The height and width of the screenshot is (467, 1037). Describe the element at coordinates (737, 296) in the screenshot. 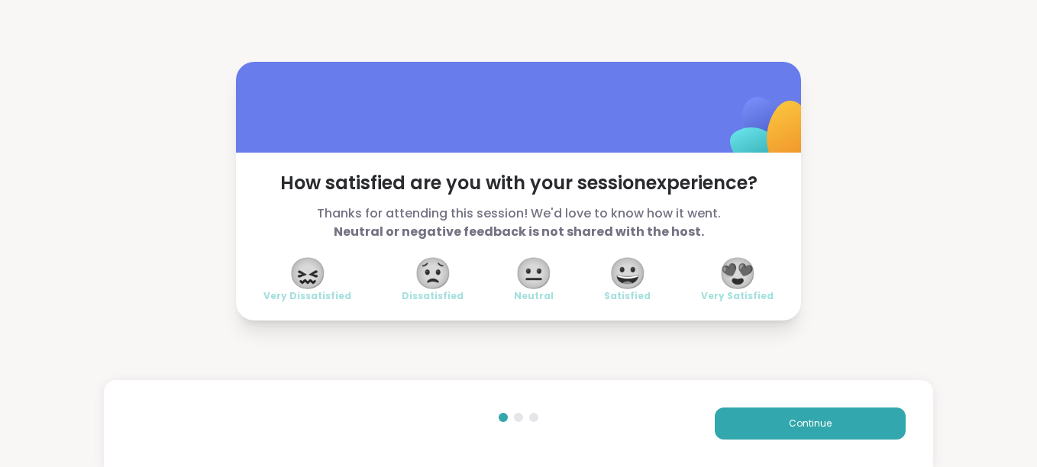

I see `span: Very Satisfied` at that location.